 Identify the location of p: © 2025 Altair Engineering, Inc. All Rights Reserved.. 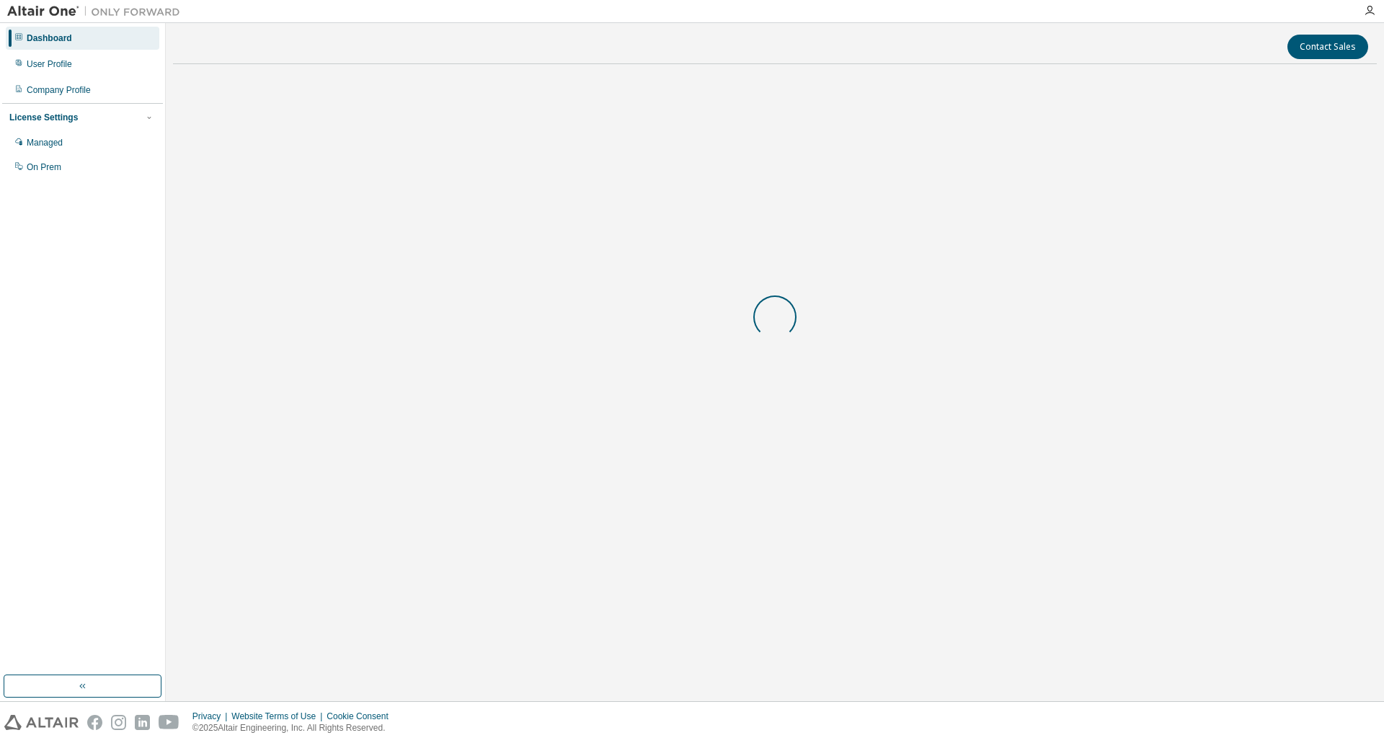
(295, 728).